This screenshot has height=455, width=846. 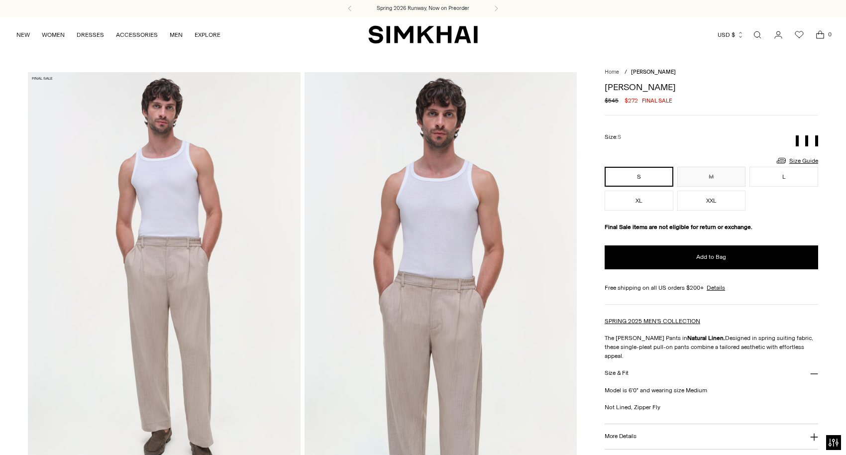 I want to click on a: Open search modal, so click(x=757, y=35).